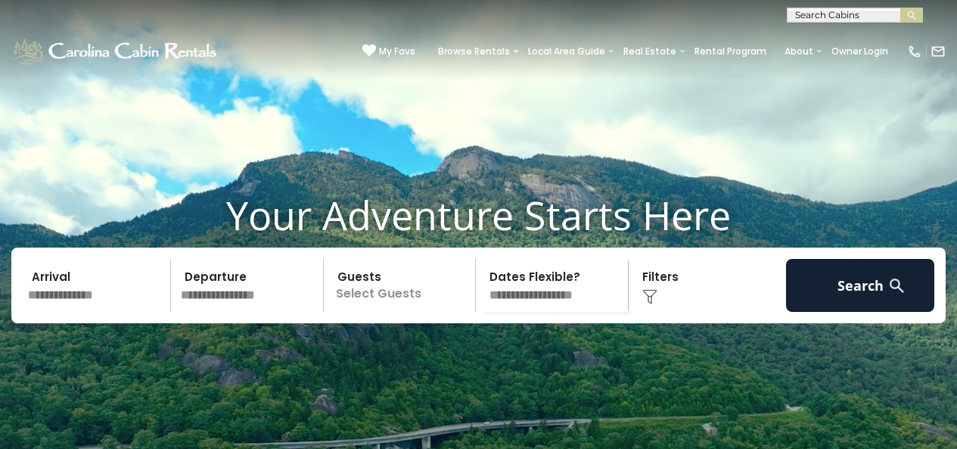 The width and height of the screenshot is (957, 449). I want to click on a: About, so click(799, 51).